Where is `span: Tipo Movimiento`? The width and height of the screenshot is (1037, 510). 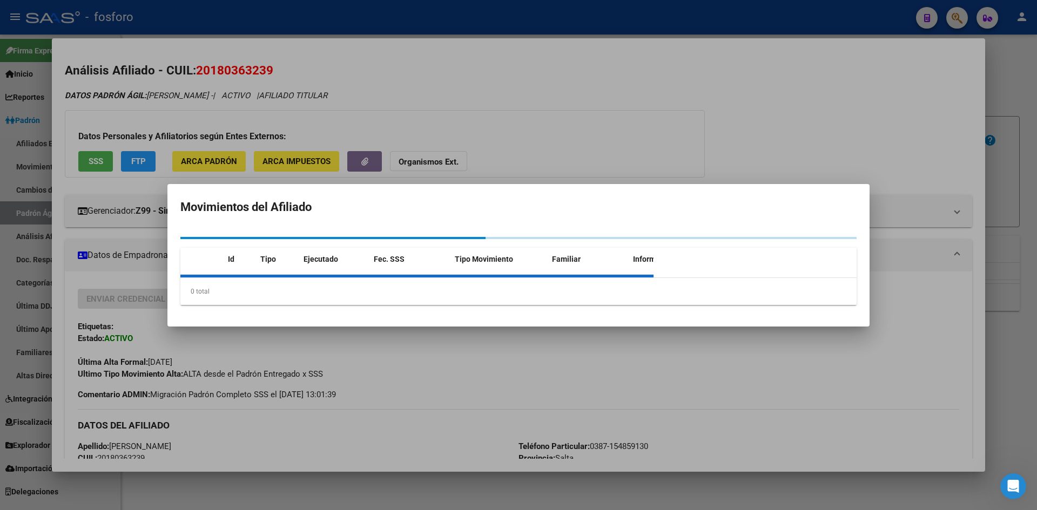 span: Tipo Movimiento is located at coordinates (484, 259).